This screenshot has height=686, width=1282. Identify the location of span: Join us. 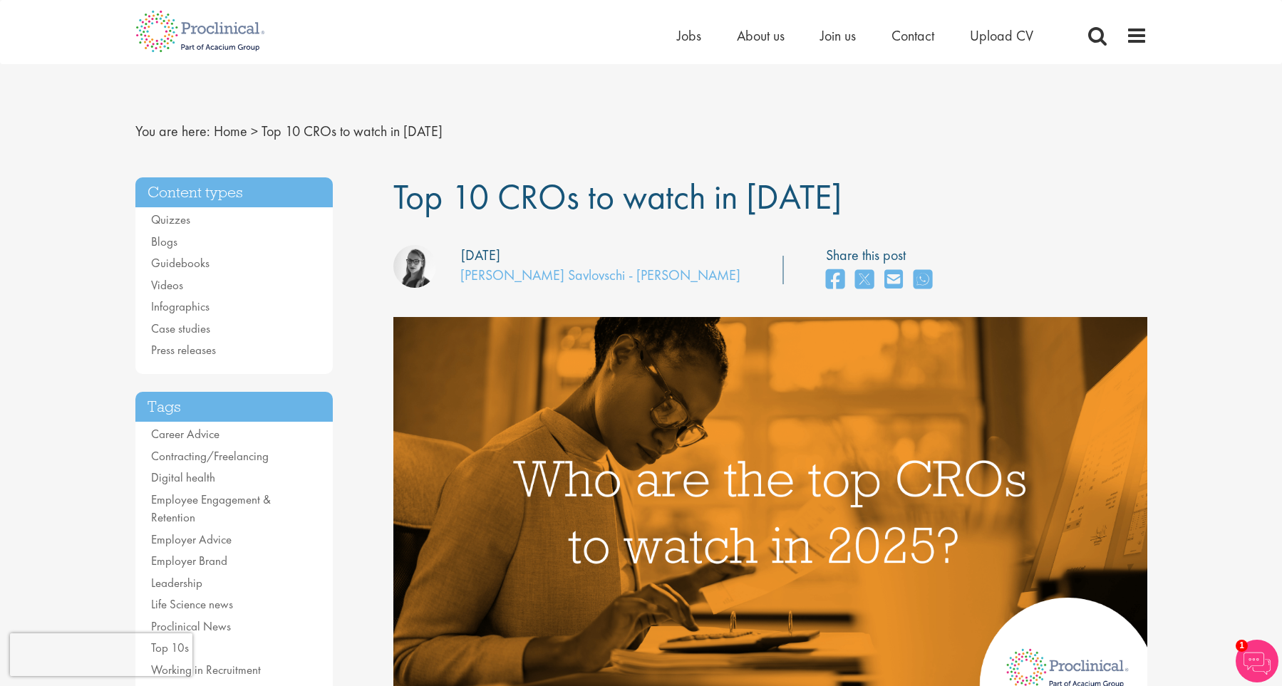
(838, 36).